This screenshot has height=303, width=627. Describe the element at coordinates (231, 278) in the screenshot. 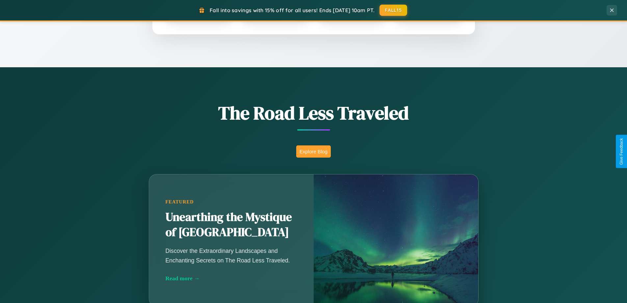

I see `div: Read more →` at that location.